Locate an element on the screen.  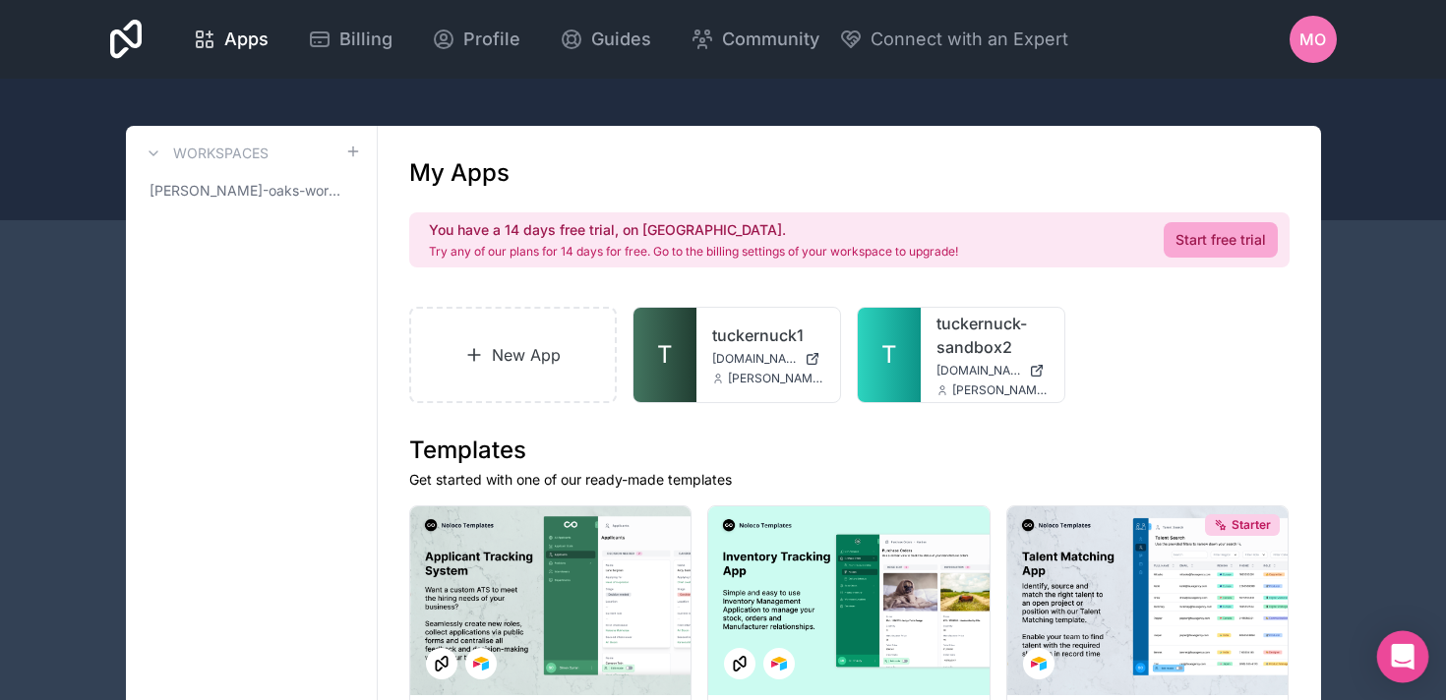
h3: Workspaces is located at coordinates (220, 153).